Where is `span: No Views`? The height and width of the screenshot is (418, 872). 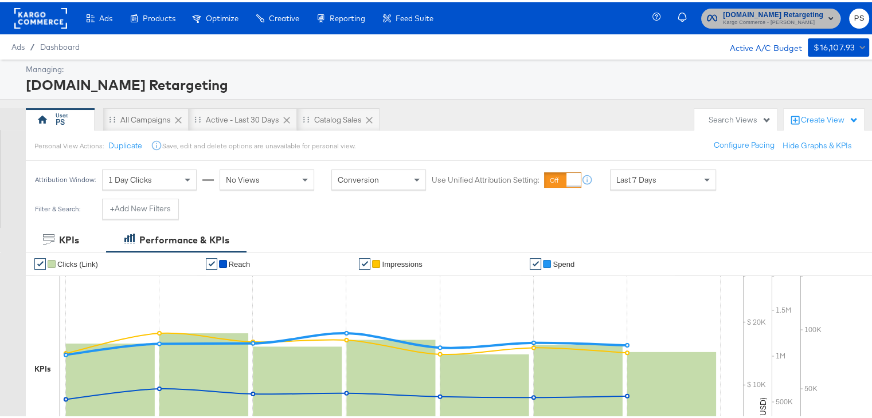
span: No Views is located at coordinates (242, 178).